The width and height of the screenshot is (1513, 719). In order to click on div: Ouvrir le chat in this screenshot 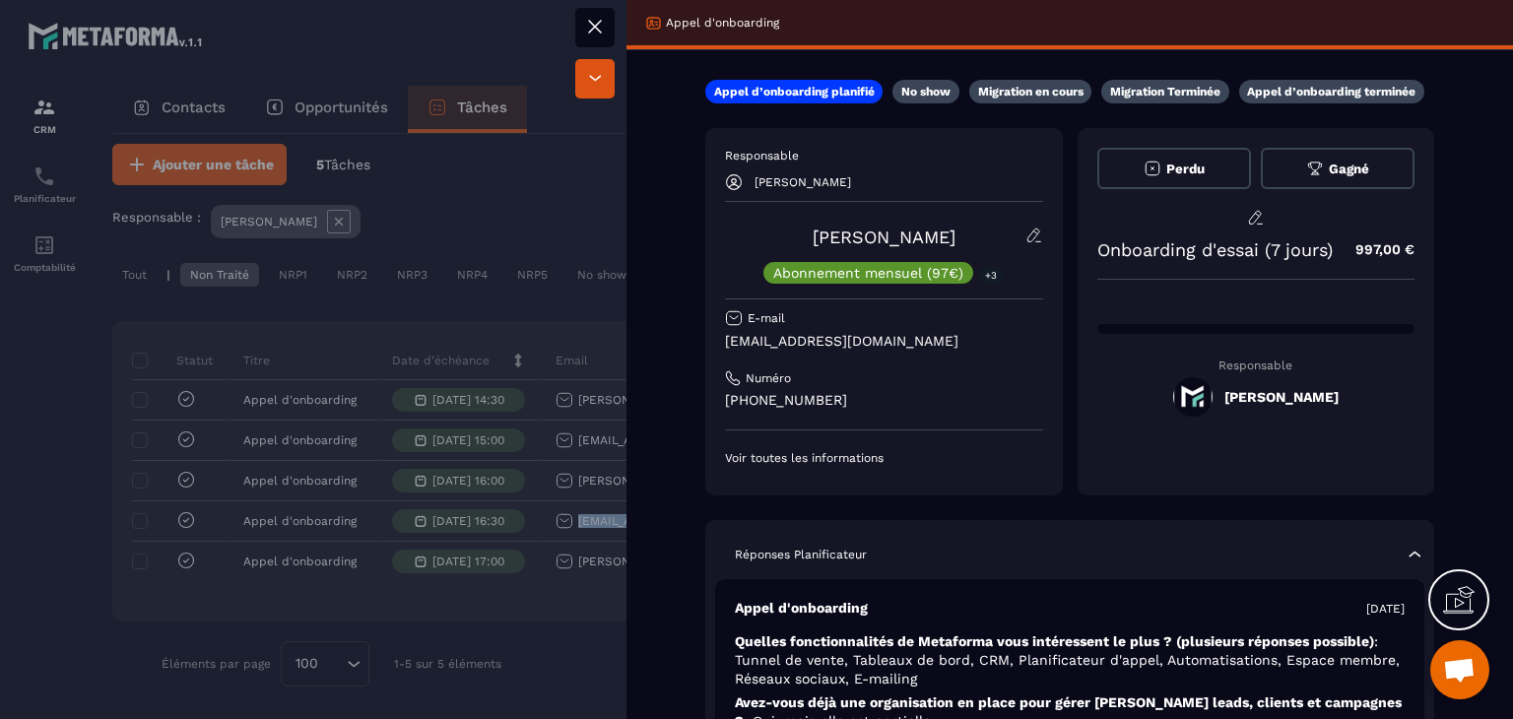, I will do `click(1460, 670)`.